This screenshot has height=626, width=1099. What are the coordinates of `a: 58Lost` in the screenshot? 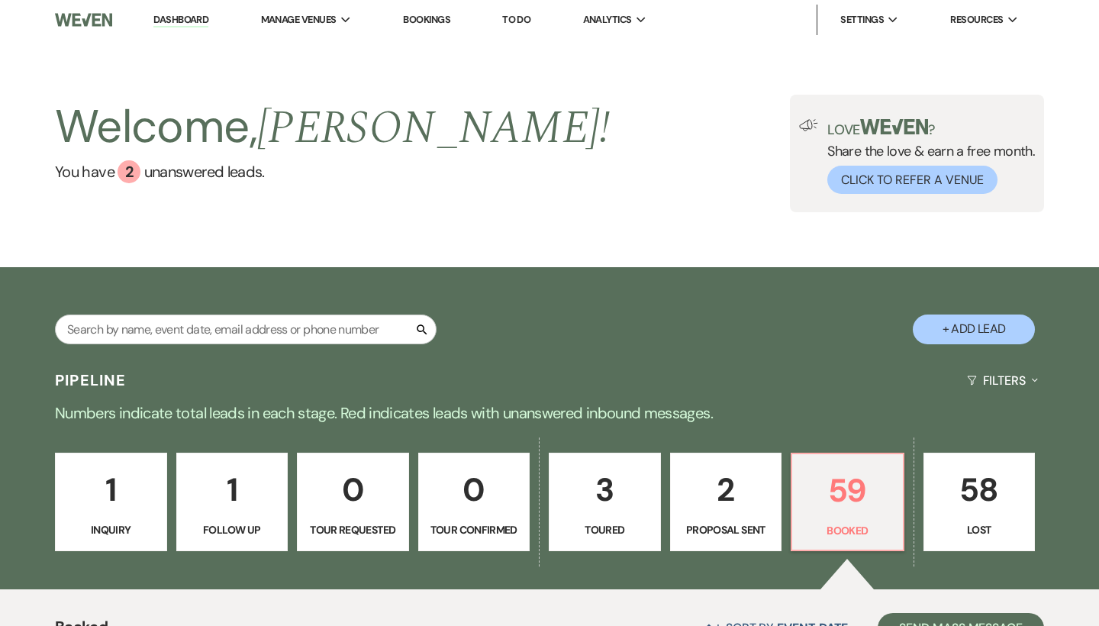 It's located at (979, 502).